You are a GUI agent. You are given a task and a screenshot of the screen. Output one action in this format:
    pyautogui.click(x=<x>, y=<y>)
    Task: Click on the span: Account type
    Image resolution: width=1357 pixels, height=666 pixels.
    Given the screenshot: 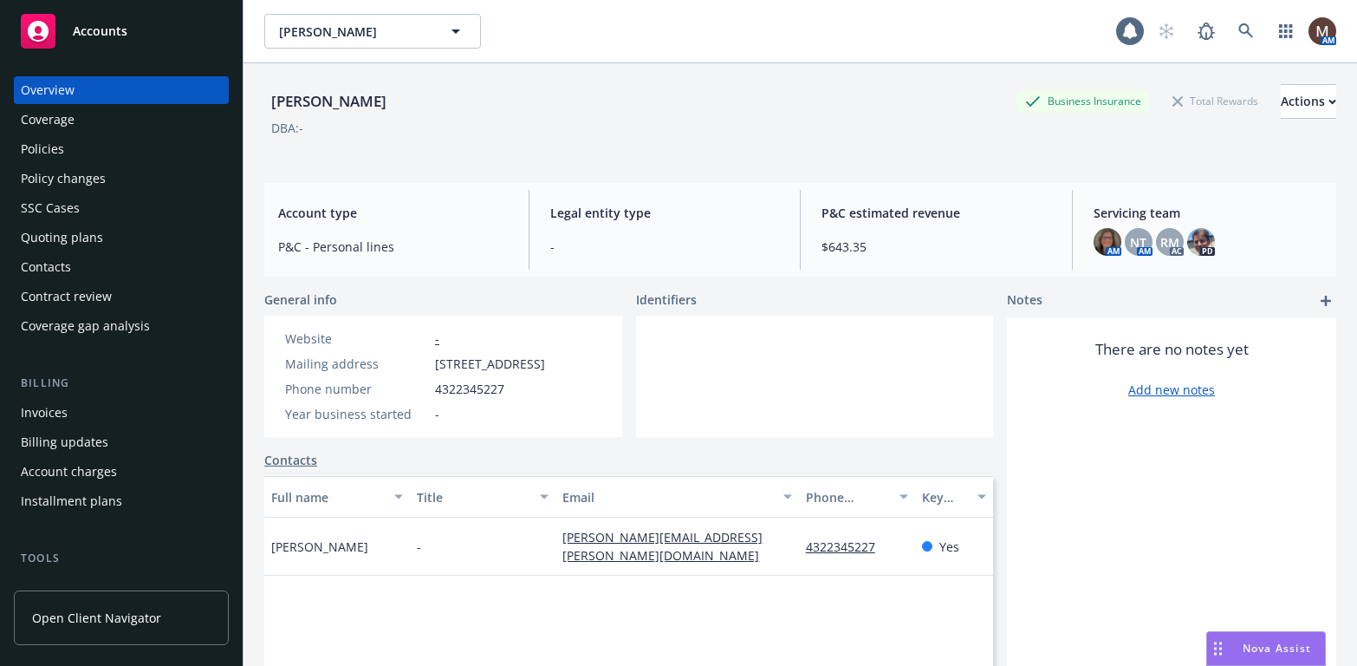 What is the action you would take?
    pyautogui.click(x=393, y=212)
    